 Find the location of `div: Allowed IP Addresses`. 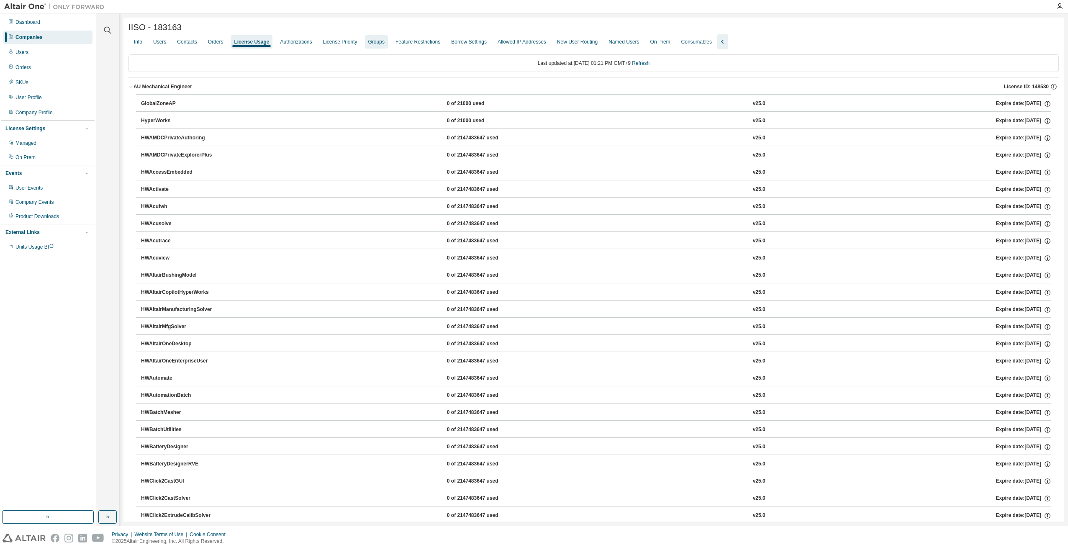

div: Allowed IP Addresses is located at coordinates (522, 42).